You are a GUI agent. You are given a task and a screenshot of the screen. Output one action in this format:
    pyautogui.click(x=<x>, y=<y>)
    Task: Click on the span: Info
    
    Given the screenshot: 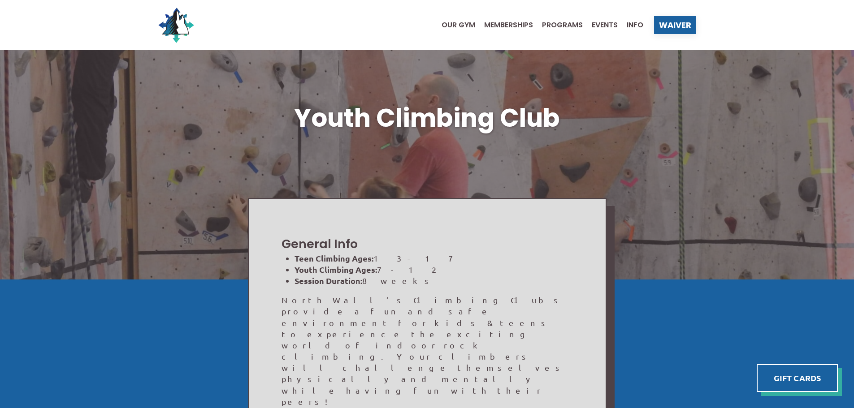 What is the action you would take?
    pyautogui.click(x=634, y=25)
    